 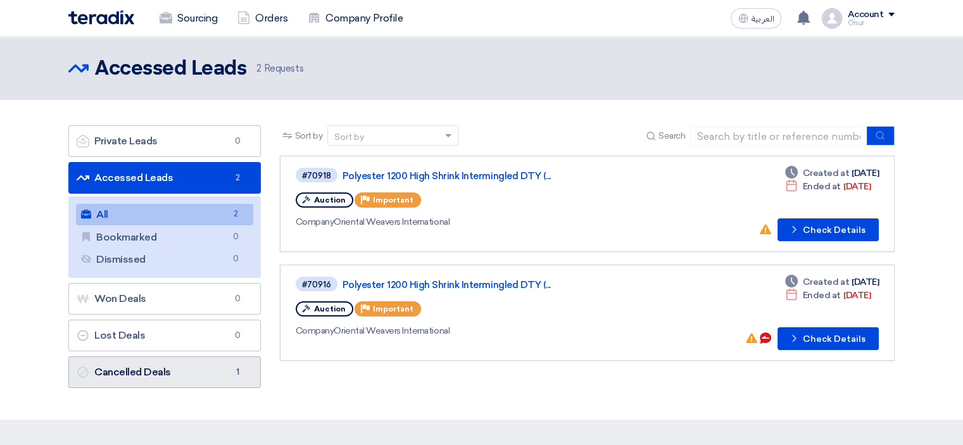 I want to click on a: Bookmarked, so click(x=165, y=237).